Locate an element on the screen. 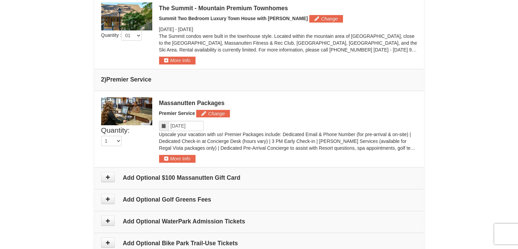 The height and width of the screenshot is (249, 518). p: Upscale your vacation with us! Premier Packages include: Dedicated Email & Phone Number (for pre-... is located at coordinates (288, 141).